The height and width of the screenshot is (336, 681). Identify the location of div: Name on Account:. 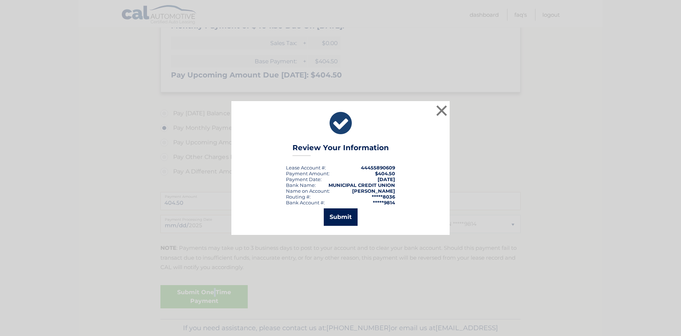
(308, 191).